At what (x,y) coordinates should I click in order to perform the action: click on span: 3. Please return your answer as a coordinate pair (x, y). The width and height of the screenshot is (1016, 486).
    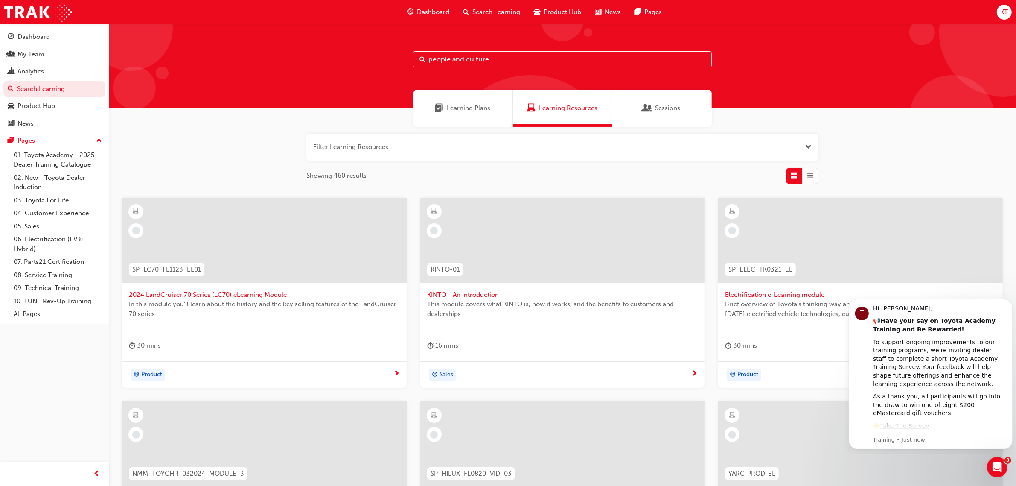
    Looking at the image, I should click on (1008, 460).